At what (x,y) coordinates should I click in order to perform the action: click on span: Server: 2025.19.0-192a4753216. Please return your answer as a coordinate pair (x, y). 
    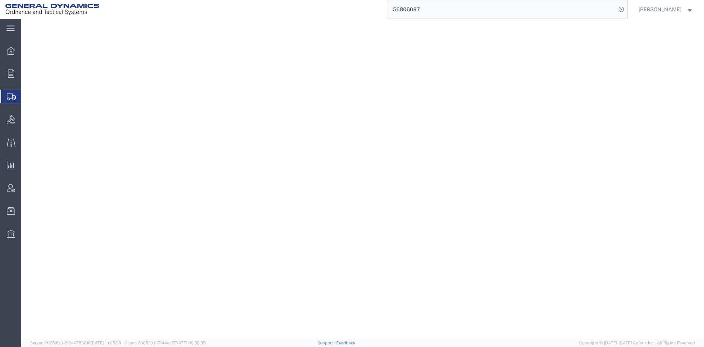
    Looking at the image, I should click on (76, 343).